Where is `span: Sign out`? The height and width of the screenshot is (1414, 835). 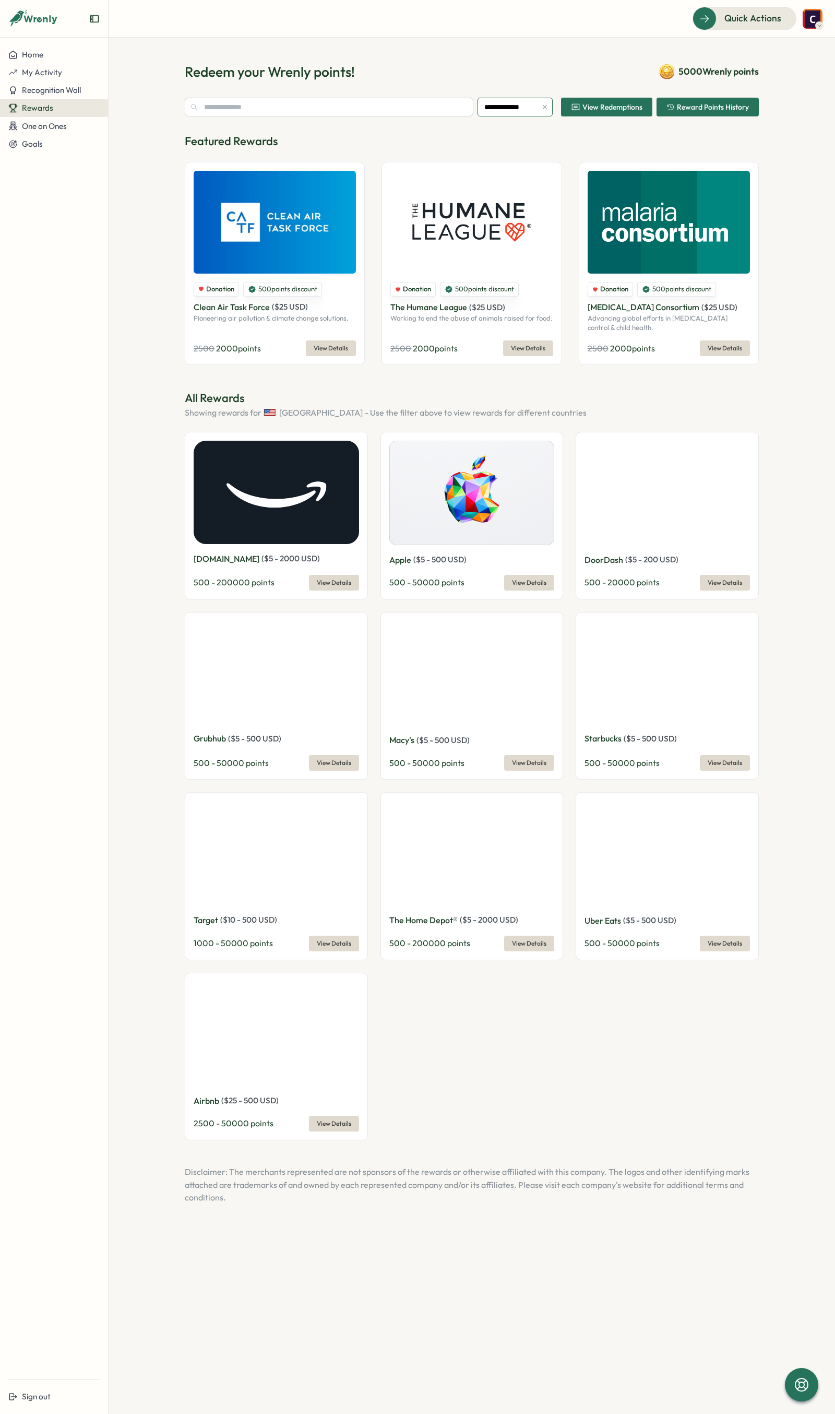
span: Sign out is located at coordinates (36, 1396).